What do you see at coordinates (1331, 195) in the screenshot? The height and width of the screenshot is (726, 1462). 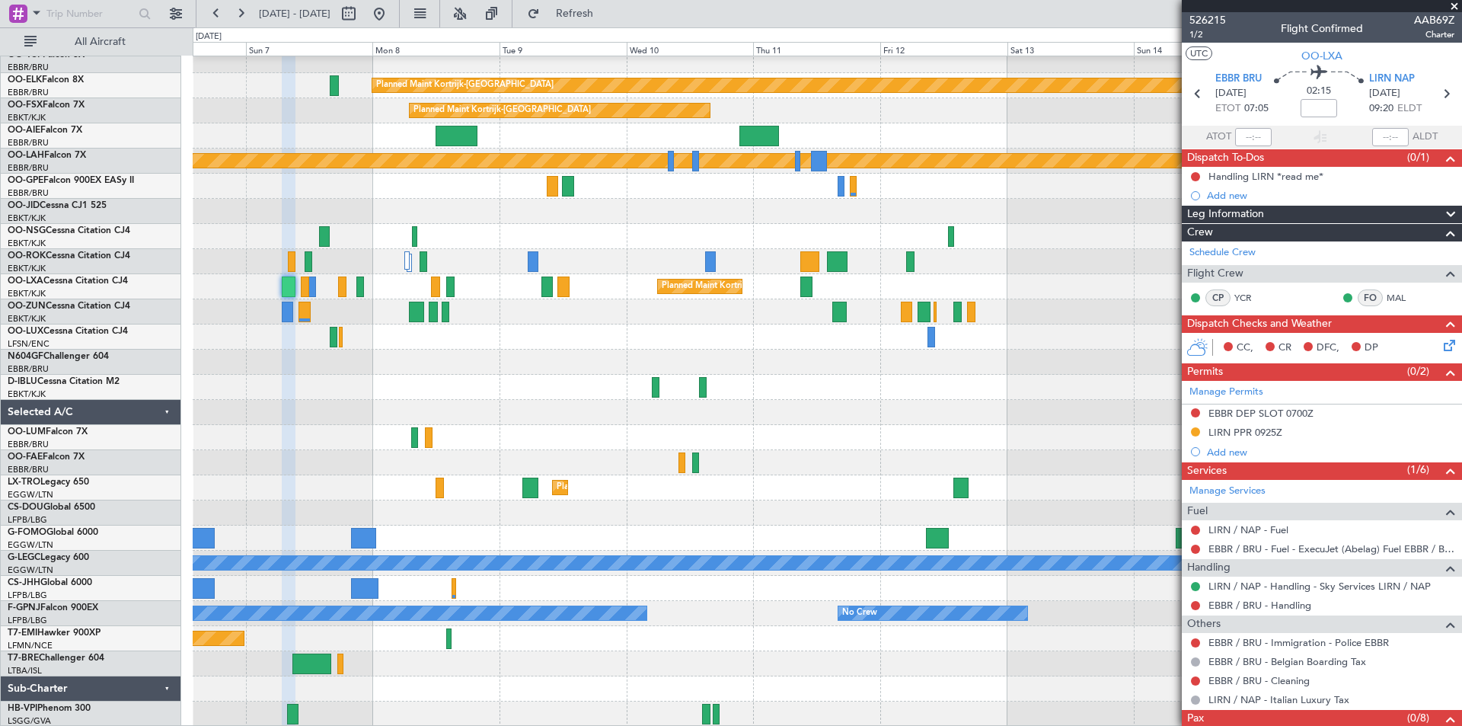 I see `div: Add new` at bounding box center [1331, 195].